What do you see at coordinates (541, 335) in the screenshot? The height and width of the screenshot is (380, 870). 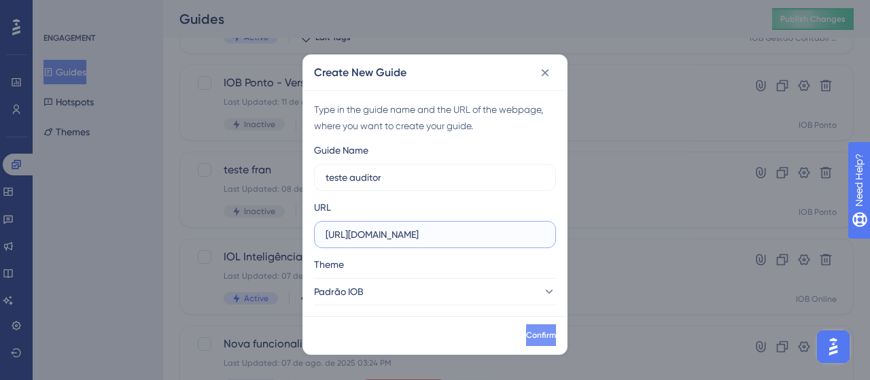 I see `span: Confirm` at bounding box center [541, 335].